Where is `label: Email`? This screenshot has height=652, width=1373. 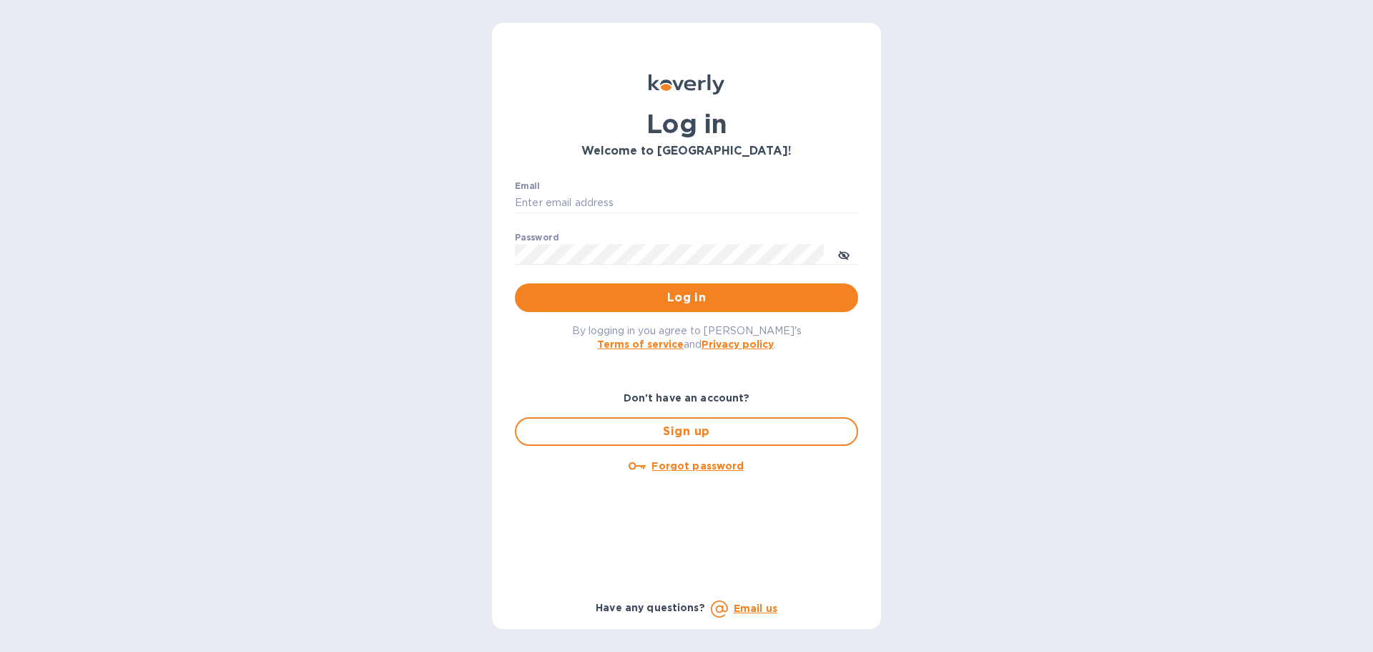
label: Email is located at coordinates (527, 186).